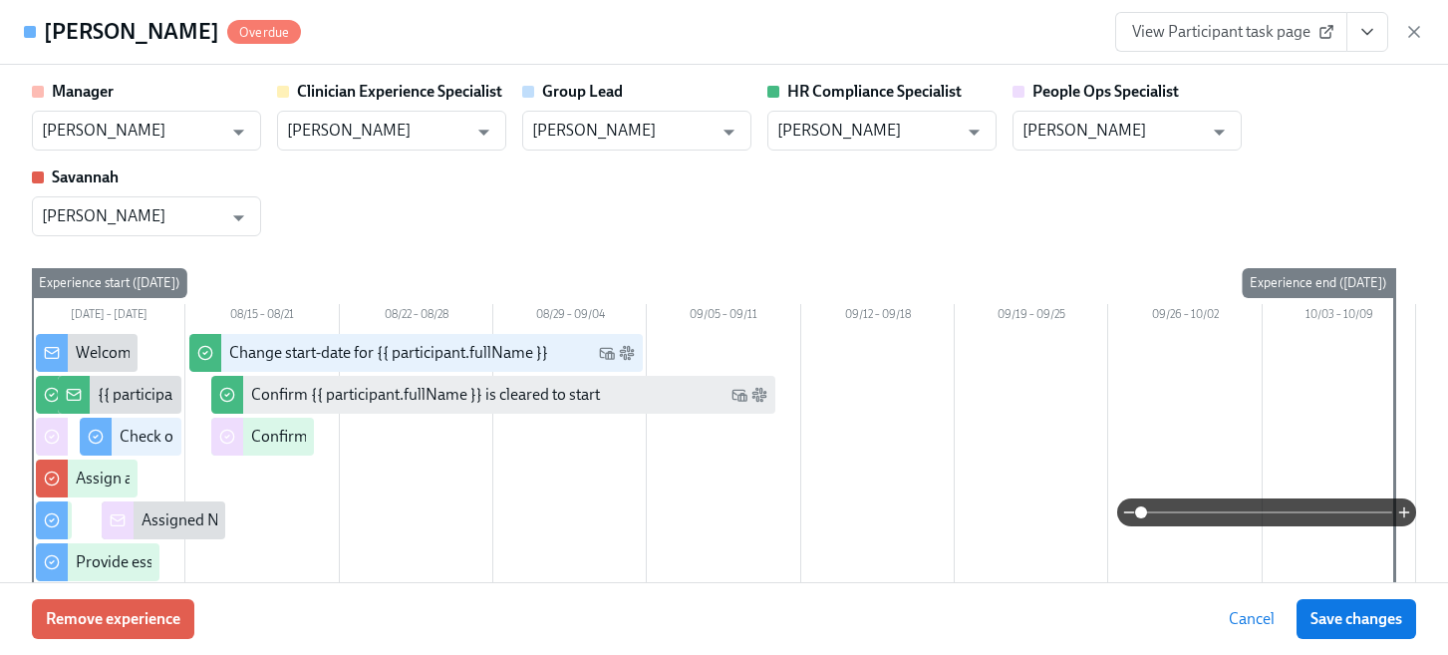 This screenshot has height=655, width=1448. I want to click on div: 08/29 – 09/04, so click(570, 317).